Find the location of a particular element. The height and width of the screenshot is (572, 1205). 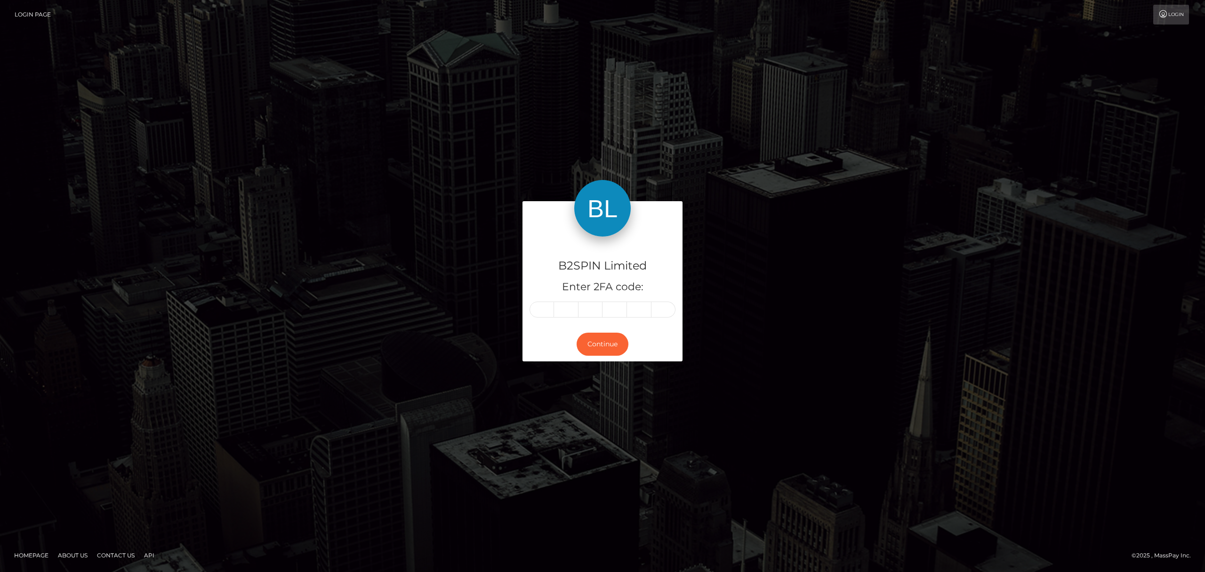

div: © 2025 , MassPay Inc. is located at coordinates (1165, 555).